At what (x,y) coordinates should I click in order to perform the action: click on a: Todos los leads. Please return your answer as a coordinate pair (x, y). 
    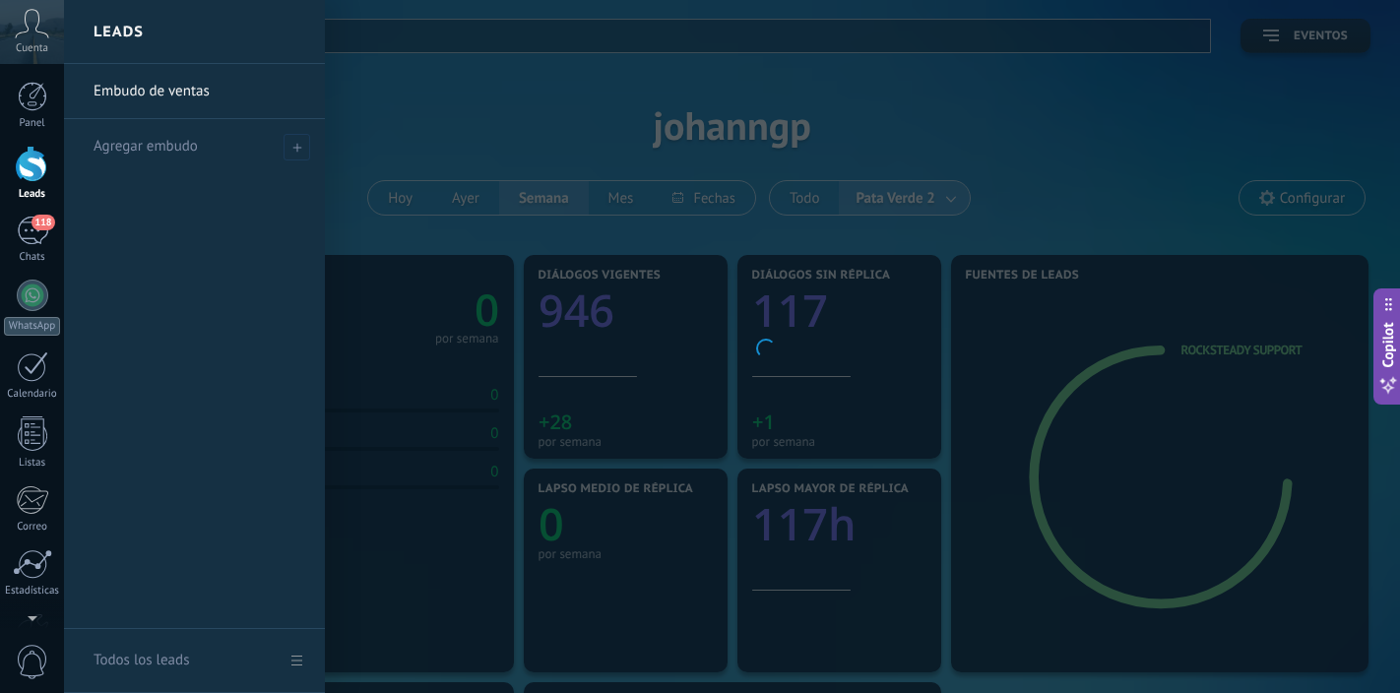
    Looking at the image, I should click on (194, 661).